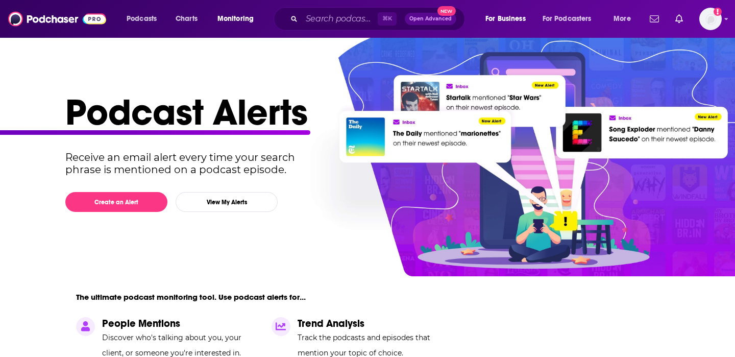 The image size is (735, 357). I want to click on a: Charts, so click(186, 19).